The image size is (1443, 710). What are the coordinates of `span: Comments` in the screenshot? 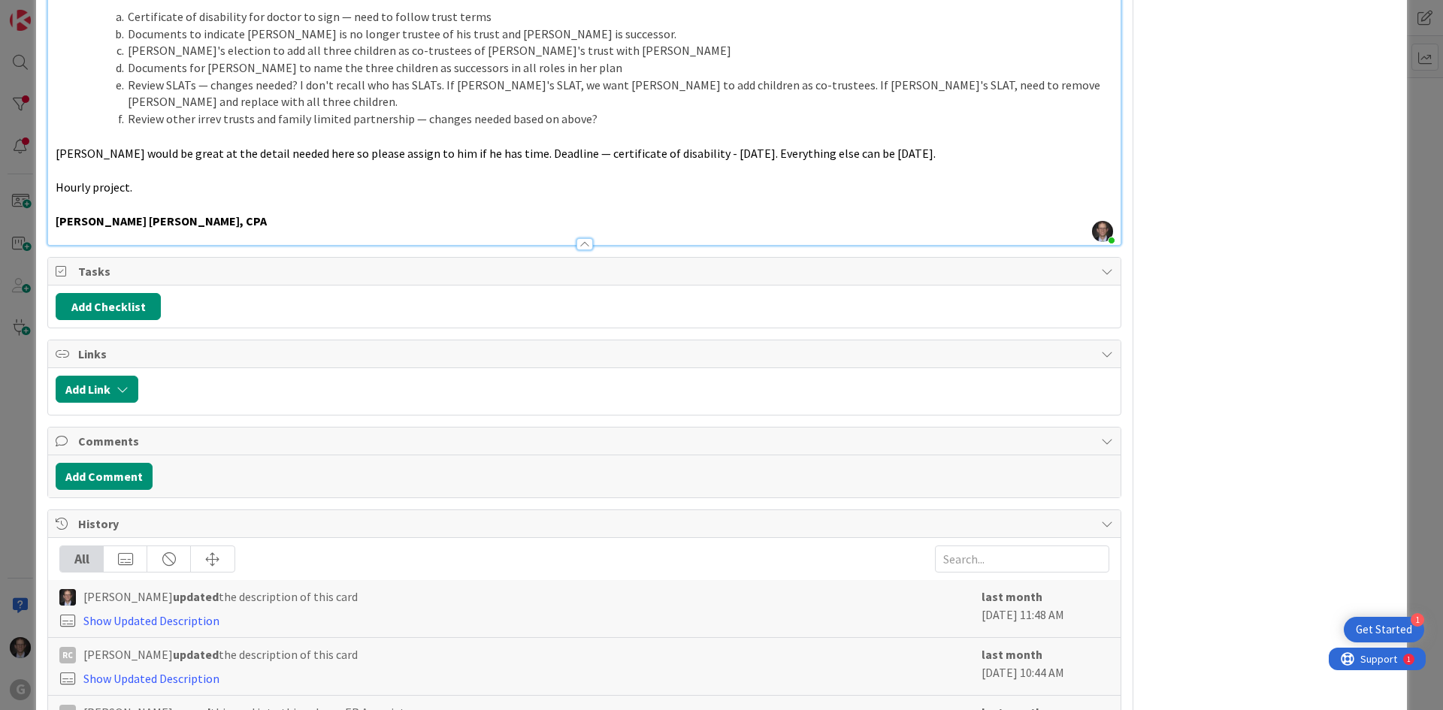 It's located at (585, 441).